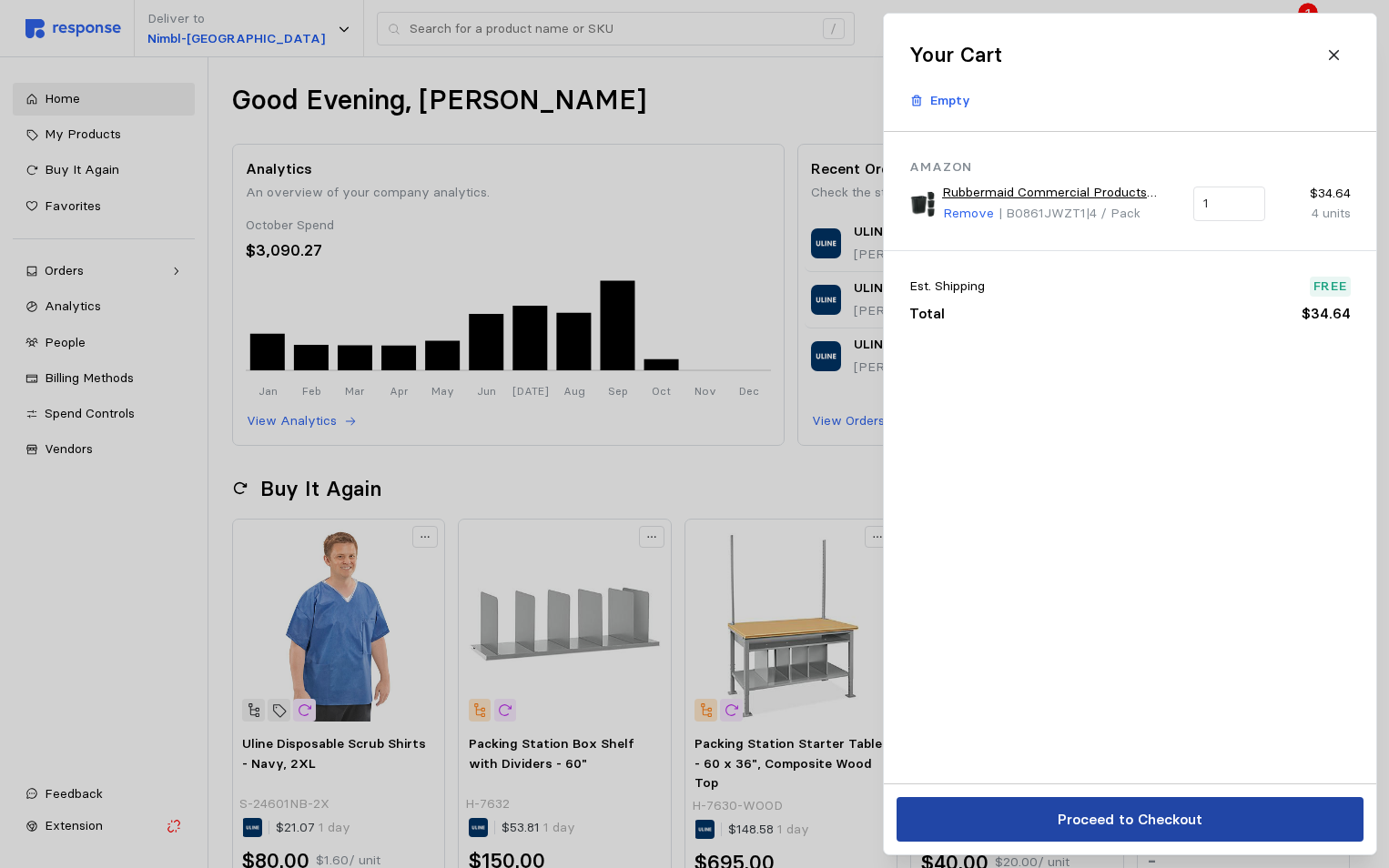 This screenshot has width=1389, height=868. What do you see at coordinates (956, 55) in the screenshot?
I see `h2: Your Cart` at bounding box center [956, 55].